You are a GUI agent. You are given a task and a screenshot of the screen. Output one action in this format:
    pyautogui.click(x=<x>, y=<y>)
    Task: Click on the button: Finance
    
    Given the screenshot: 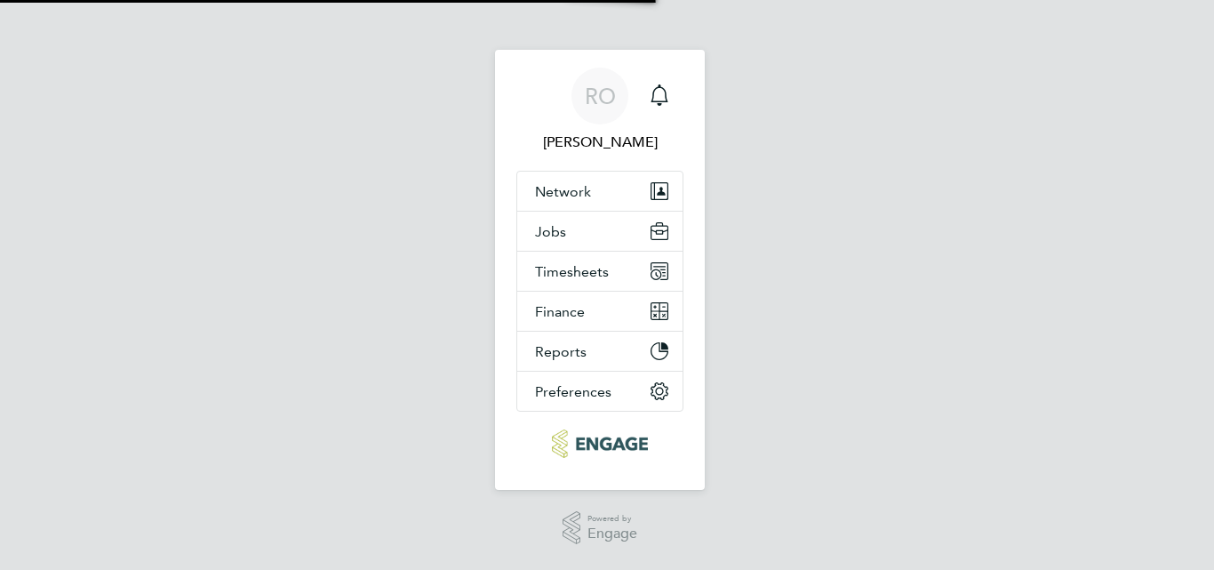 What is the action you would take?
    pyautogui.click(x=600, y=311)
    